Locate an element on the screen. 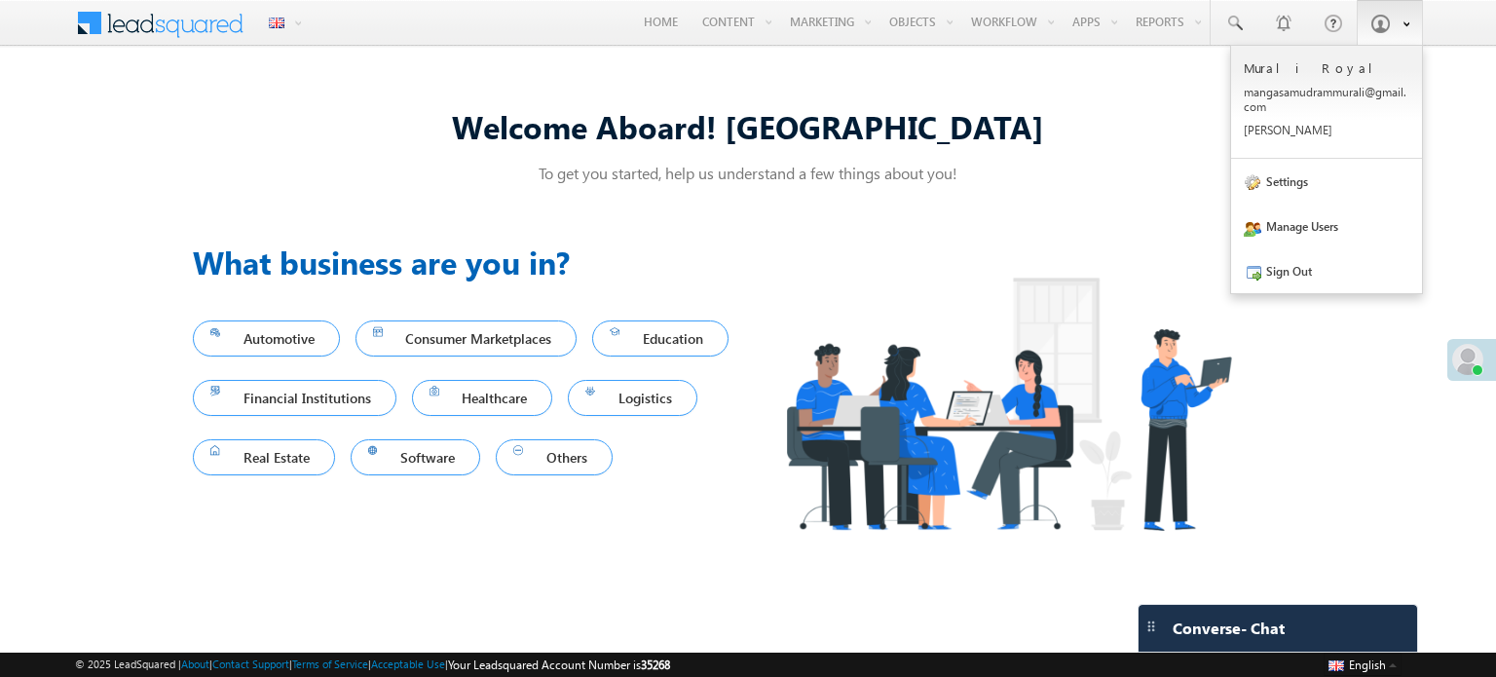  span: Software is located at coordinates (416, 457).